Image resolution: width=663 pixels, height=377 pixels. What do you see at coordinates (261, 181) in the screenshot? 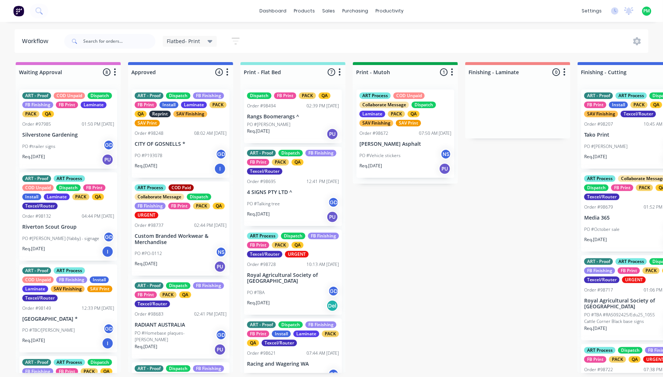
I see `div: Order #98695` at bounding box center [261, 181].